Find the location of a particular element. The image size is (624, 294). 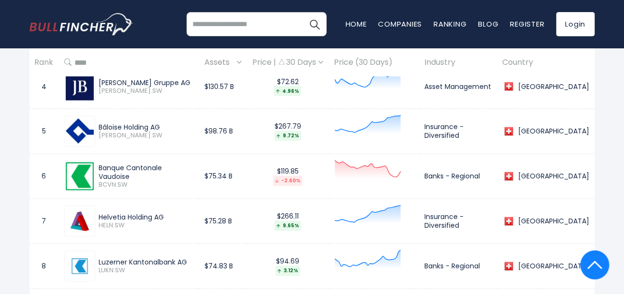

div: 3.12% is located at coordinates (288, 271).